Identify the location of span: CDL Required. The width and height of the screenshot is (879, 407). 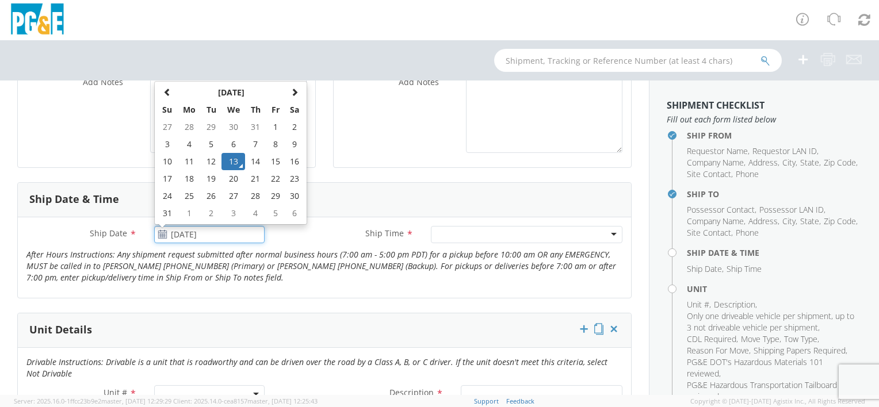
(711, 339).